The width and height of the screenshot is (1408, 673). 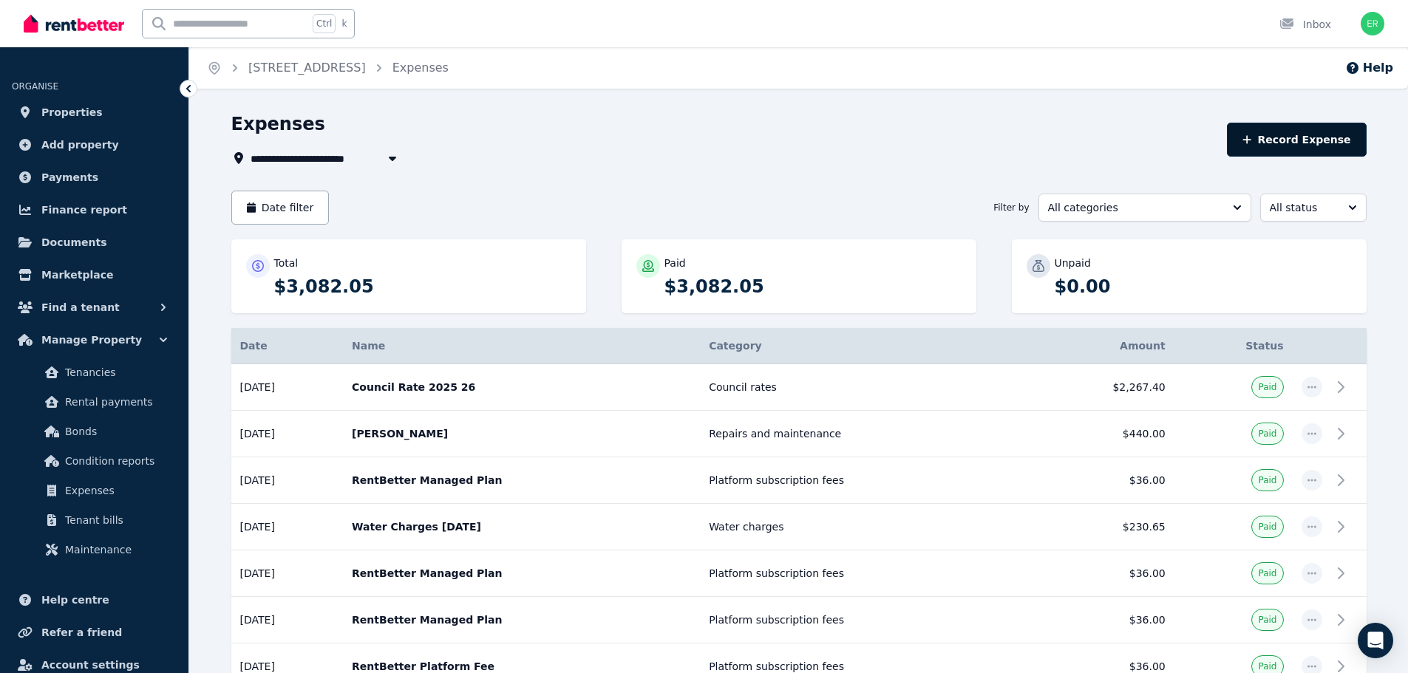 What do you see at coordinates (80, 145) in the screenshot?
I see `span: Add property` at bounding box center [80, 145].